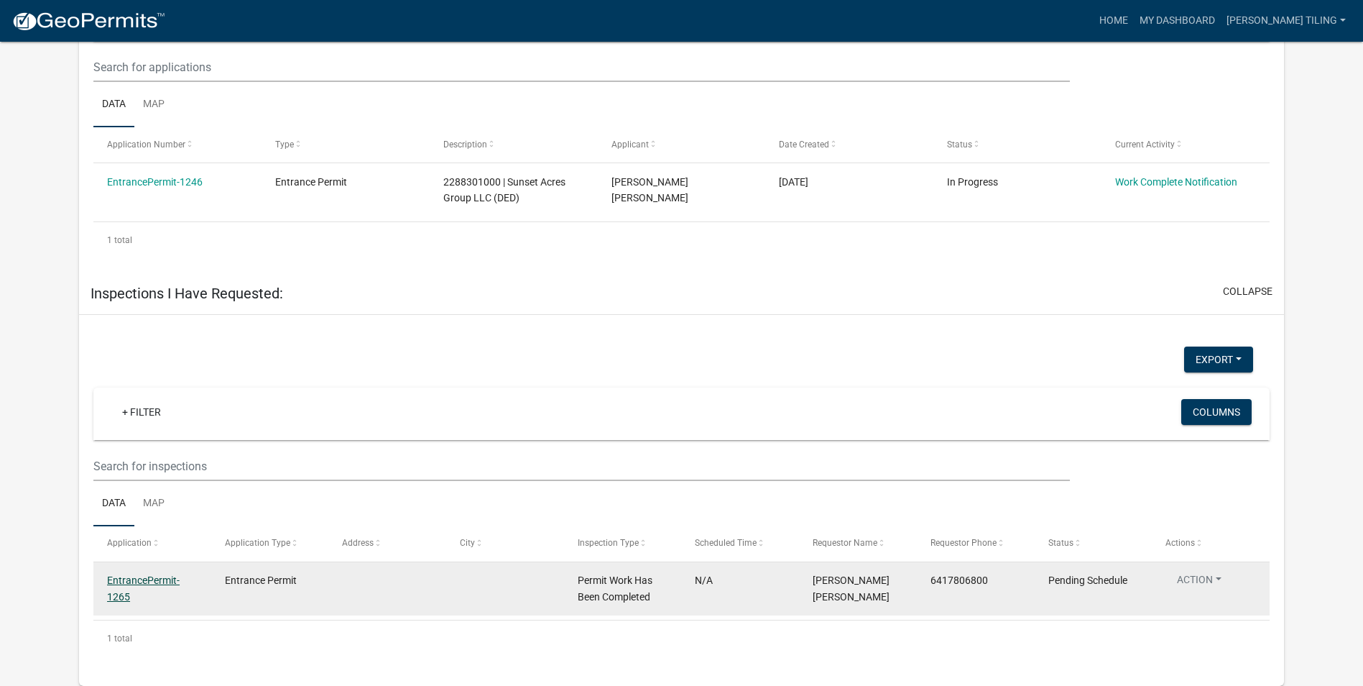 This screenshot has width=1363, height=686. Describe the element at coordinates (143, 588) in the screenshot. I see `a: EntrancePermit-1265` at that location.